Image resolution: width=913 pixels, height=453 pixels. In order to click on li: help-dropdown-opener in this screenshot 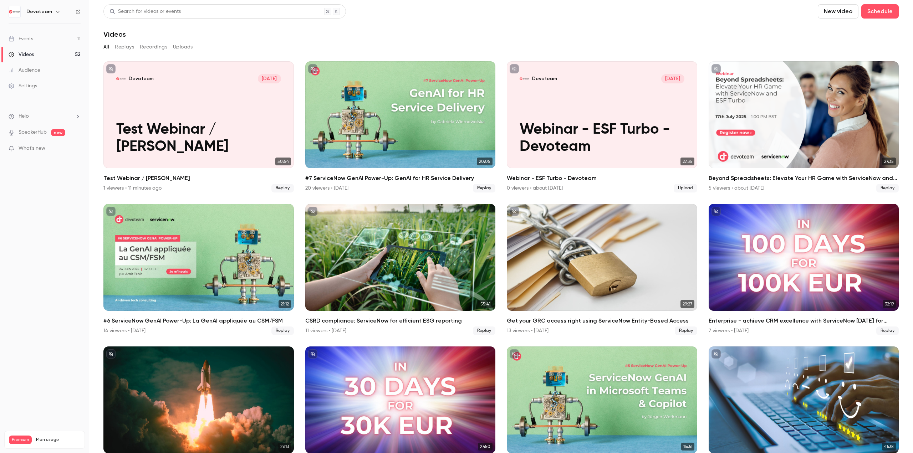, I will do `click(45, 116)`.